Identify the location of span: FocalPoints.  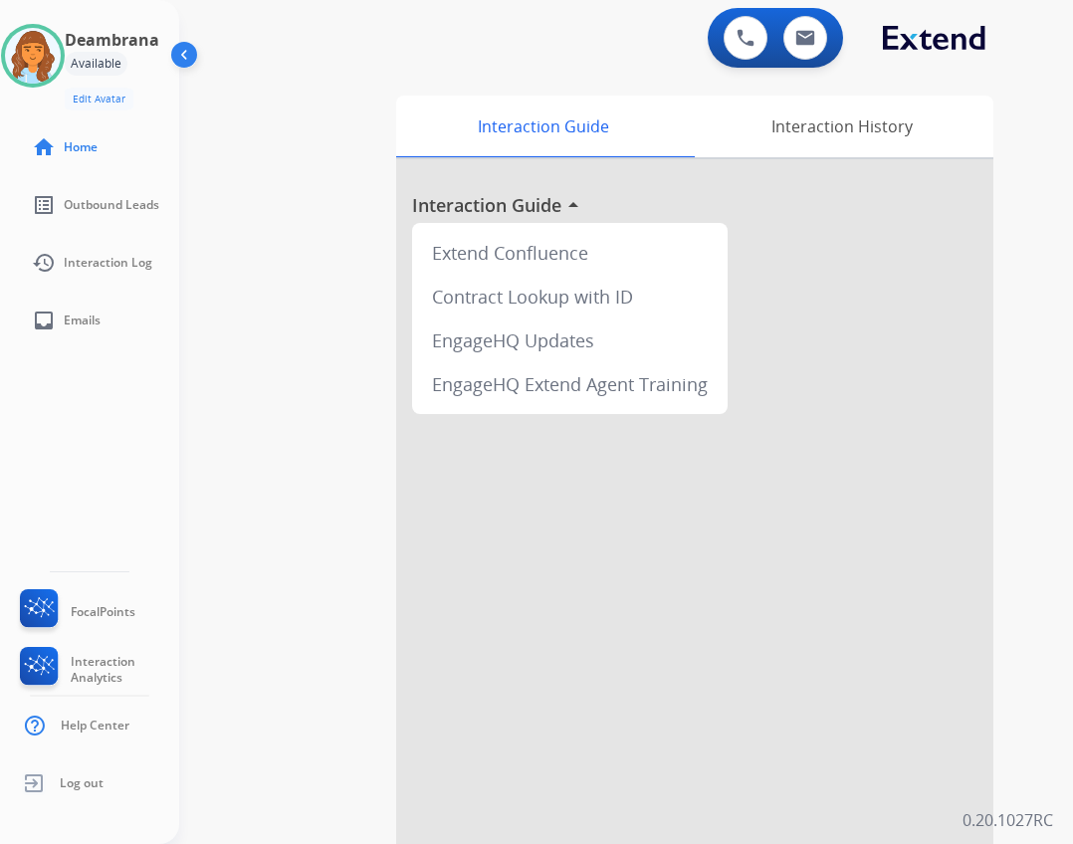
(103, 612).